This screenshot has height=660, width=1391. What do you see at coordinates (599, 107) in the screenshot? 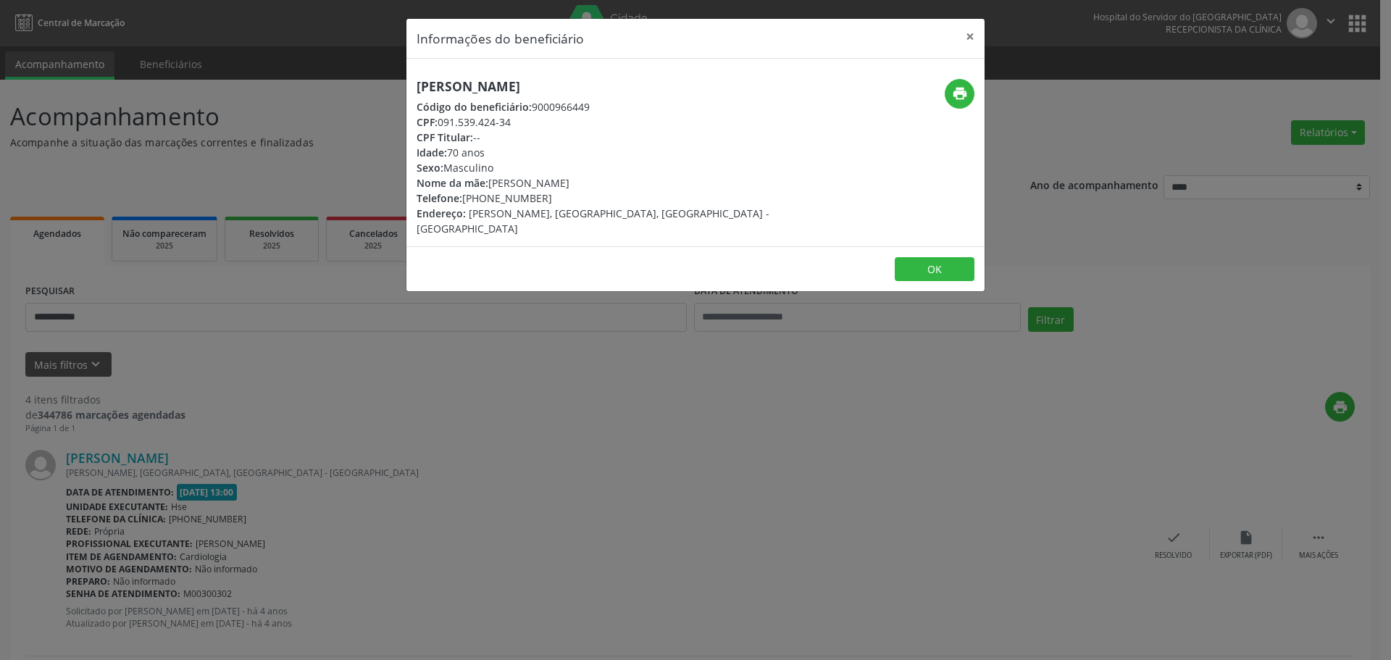
I see `div: 9000966449` at bounding box center [599, 107].